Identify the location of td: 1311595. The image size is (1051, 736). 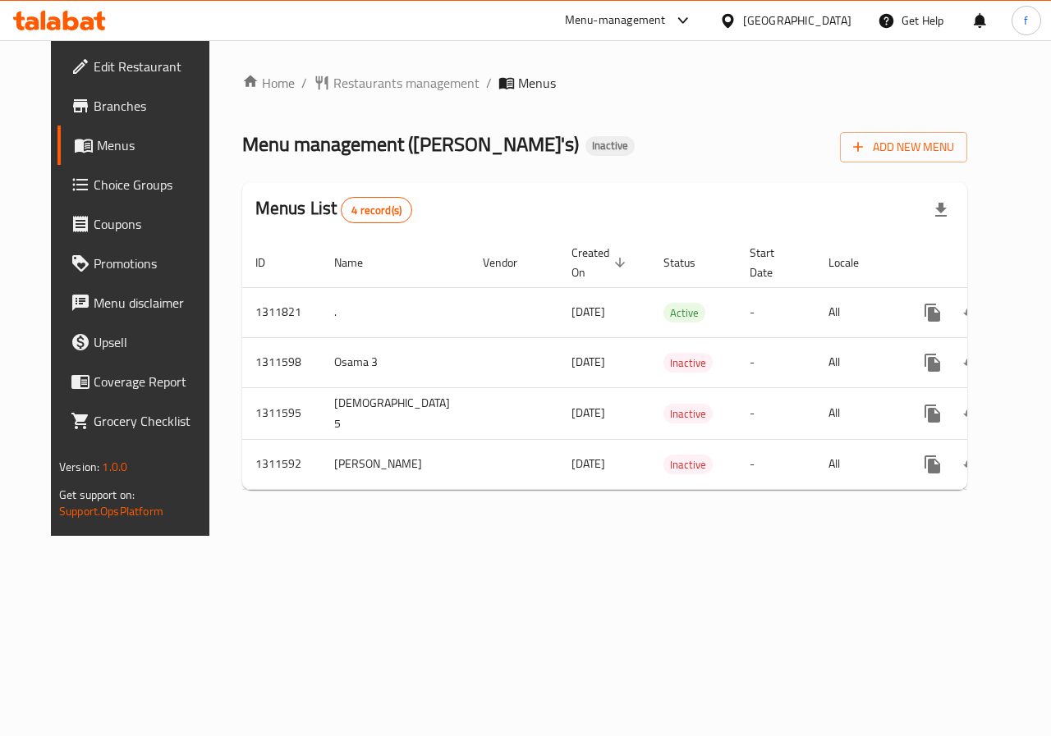
(282, 413).